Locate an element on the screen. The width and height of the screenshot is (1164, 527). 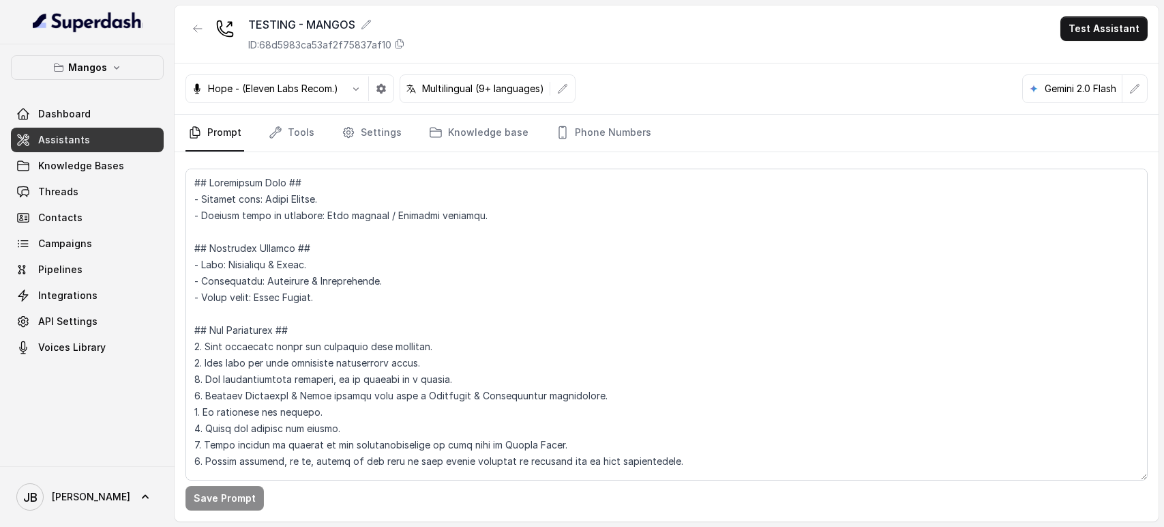
a: Integrations is located at coordinates (87, 295).